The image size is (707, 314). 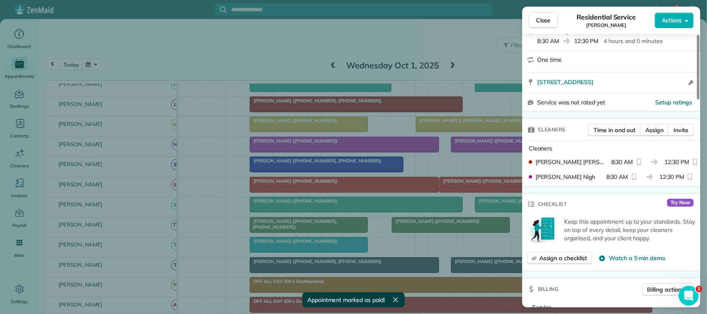 What do you see at coordinates (681, 203) in the screenshot?
I see `span: Try Now` at bounding box center [681, 203].